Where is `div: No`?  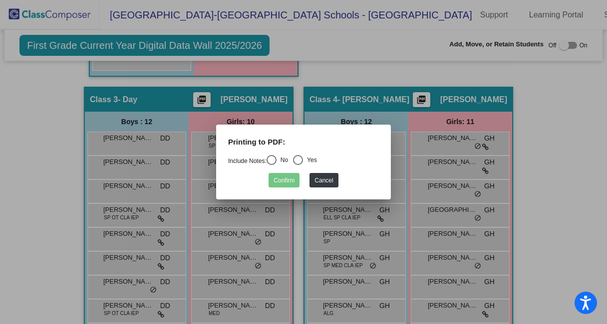 div: No is located at coordinates (282, 160).